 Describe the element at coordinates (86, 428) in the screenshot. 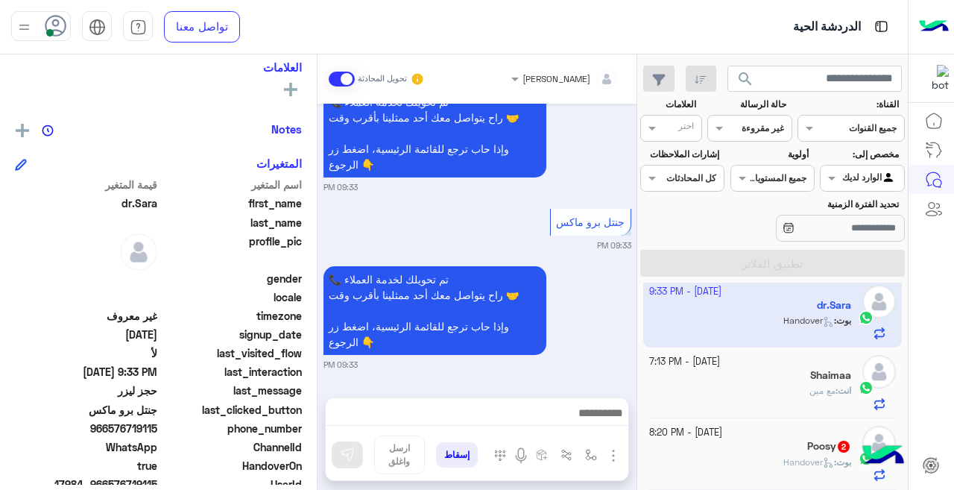

I see `span: 966576719115` at that location.